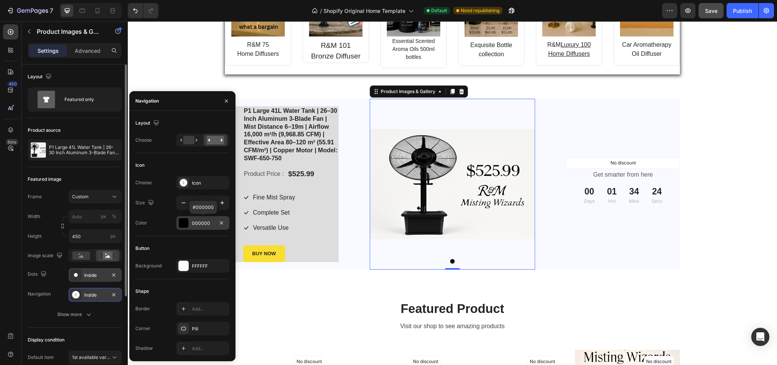 The width and height of the screenshot is (777, 365). I want to click on div: Product source, so click(44, 130).